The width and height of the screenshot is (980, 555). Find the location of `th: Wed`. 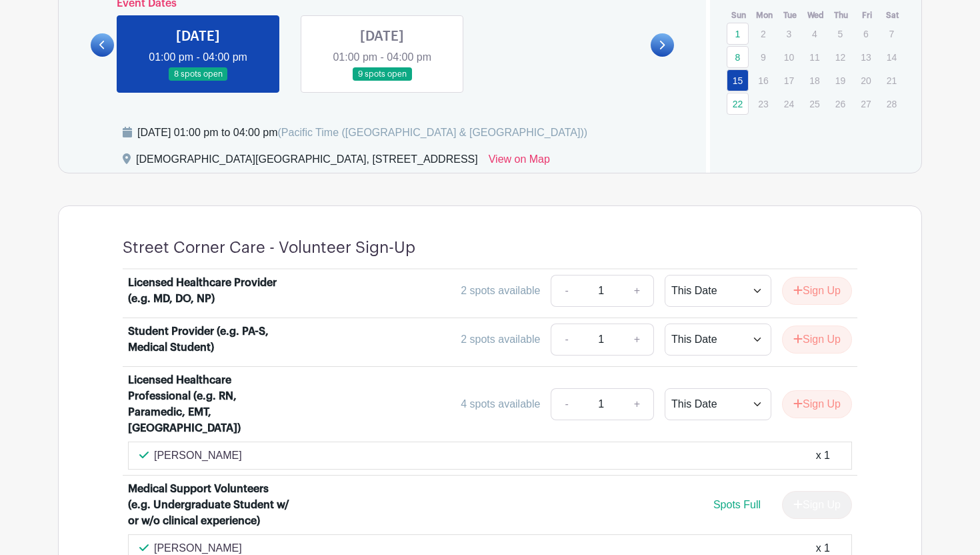

th: Wed is located at coordinates (815, 15).